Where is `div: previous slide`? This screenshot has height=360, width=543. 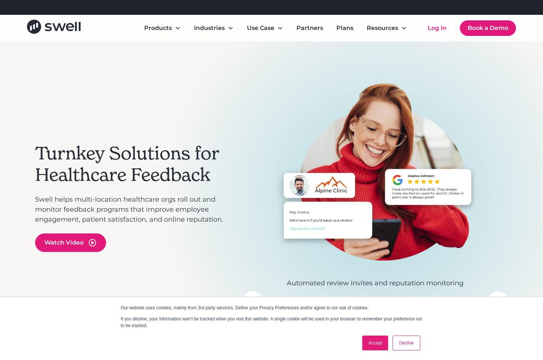
div: previous slide is located at coordinates (253, 302).